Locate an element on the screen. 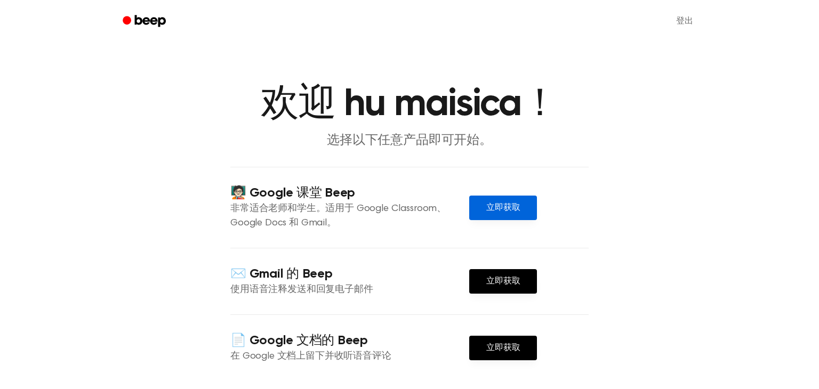 This screenshot has height=389, width=819. a: 登出 is located at coordinates (685, 21).